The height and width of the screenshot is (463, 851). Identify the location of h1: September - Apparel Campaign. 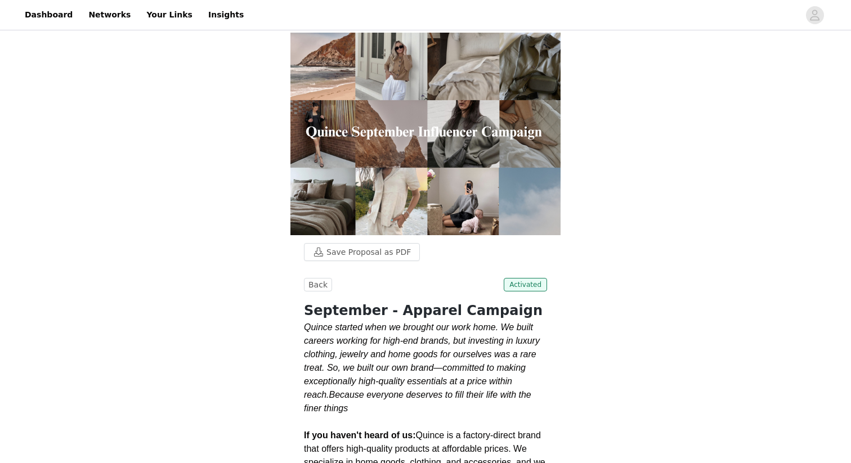
(426, 311).